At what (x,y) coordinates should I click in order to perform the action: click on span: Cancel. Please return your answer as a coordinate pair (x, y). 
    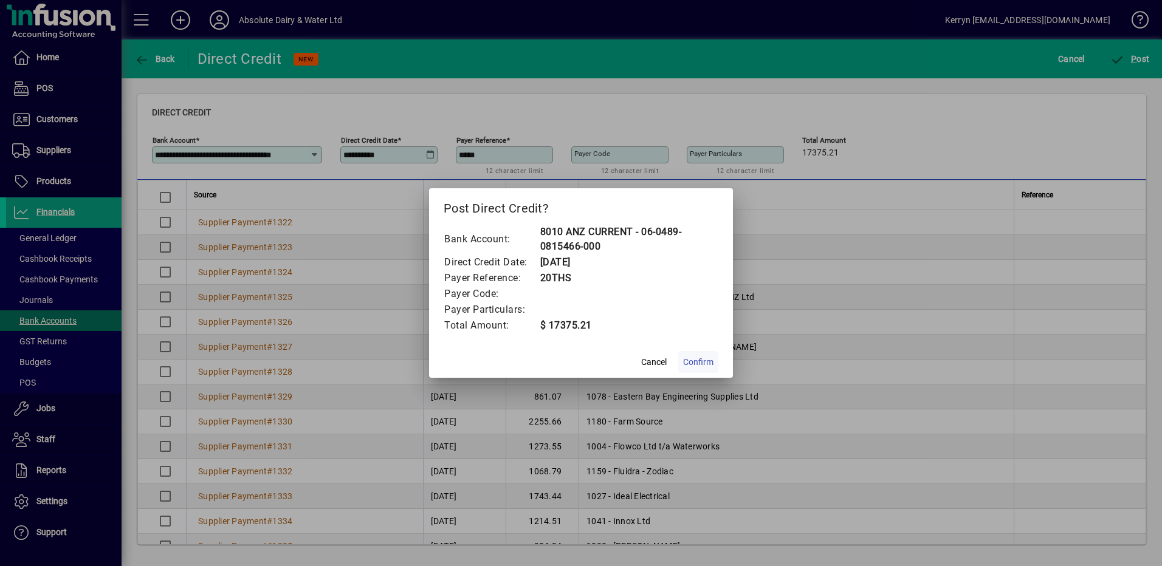
    Looking at the image, I should click on (654, 362).